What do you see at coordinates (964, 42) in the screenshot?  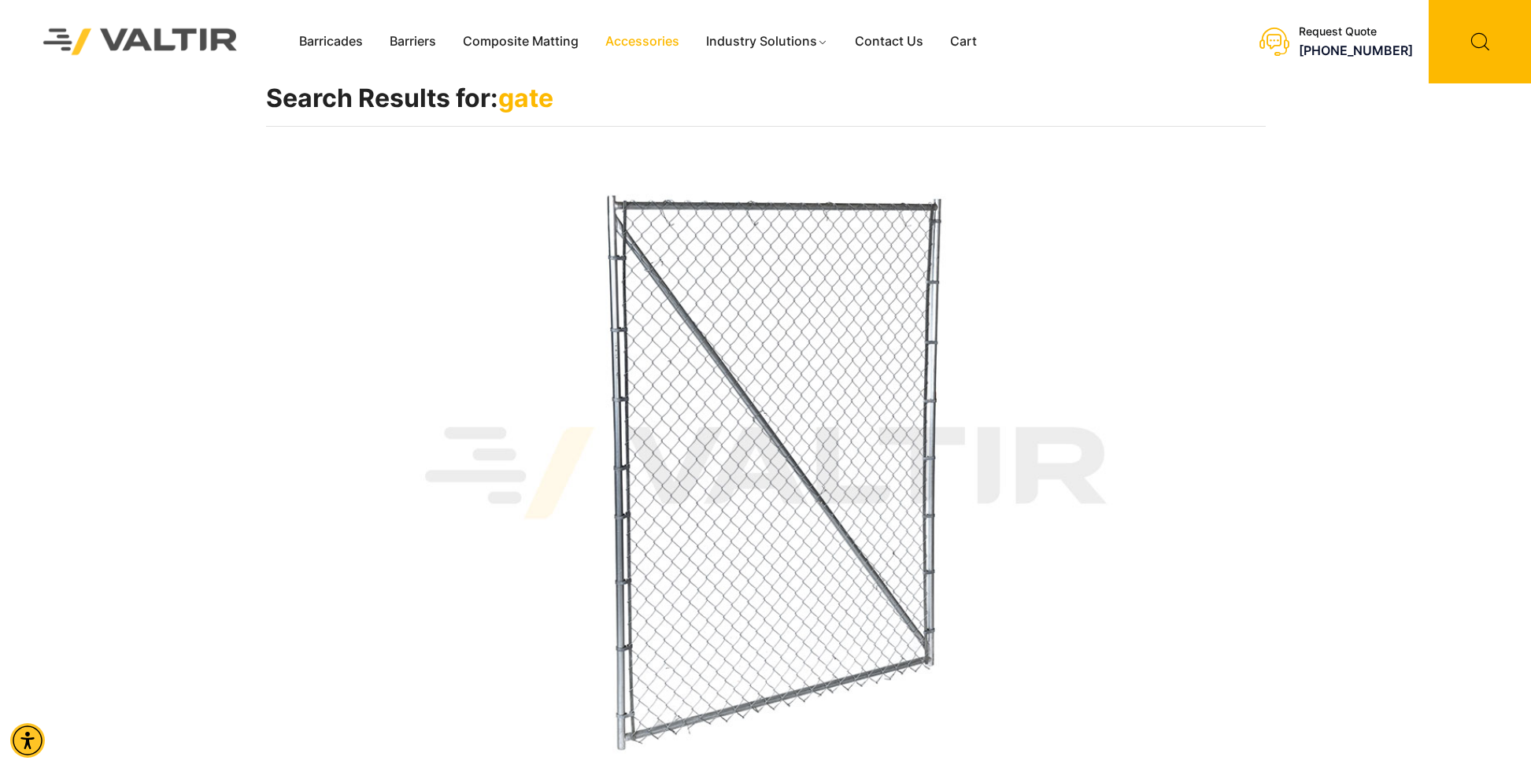 I see `a: Cart` at bounding box center [964, 42].